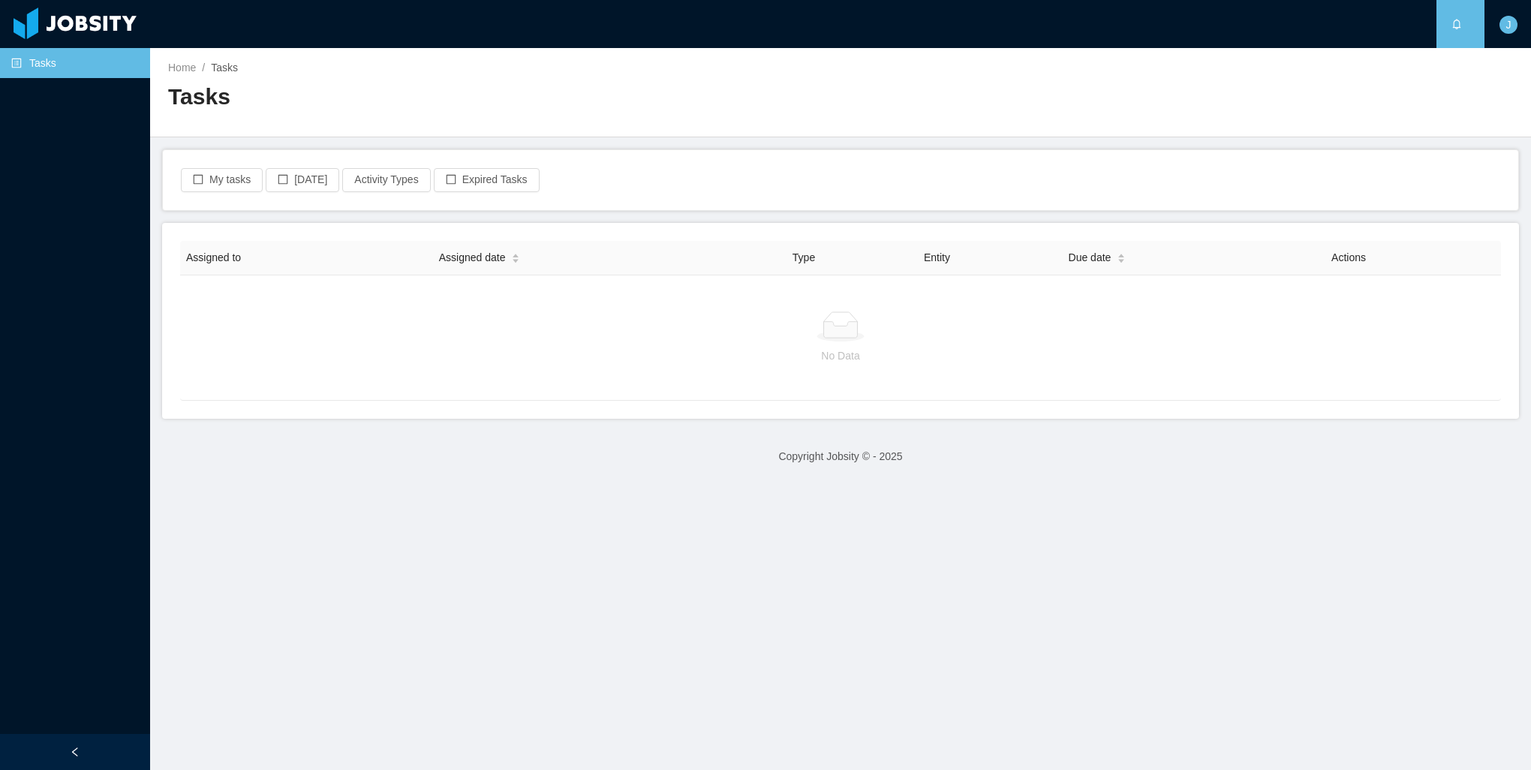 This screenshot has width=1531, height=770. What do you see at coordinates (472, 257) in the screenshot?
I see `span: Assigned date` at bounding box center [472, 257].